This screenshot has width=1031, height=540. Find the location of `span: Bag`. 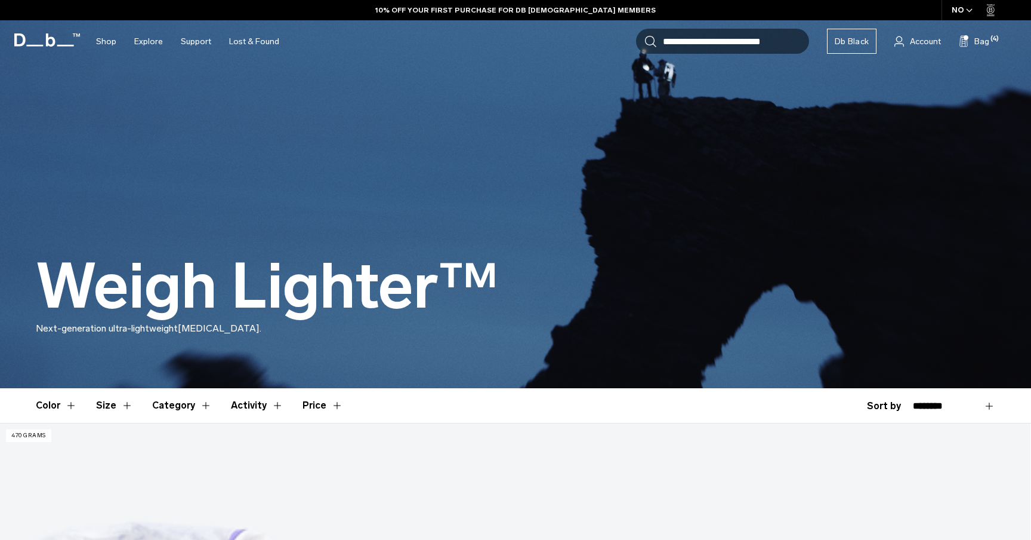

span: Bag is located at coordinates (982, 41).